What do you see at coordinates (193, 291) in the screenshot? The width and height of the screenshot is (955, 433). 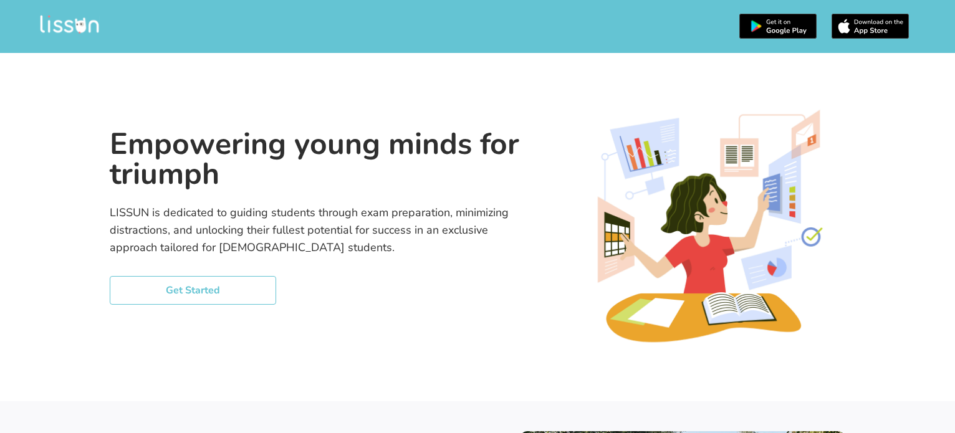 I see `button: Get Started` at bounding box center [193, 291].